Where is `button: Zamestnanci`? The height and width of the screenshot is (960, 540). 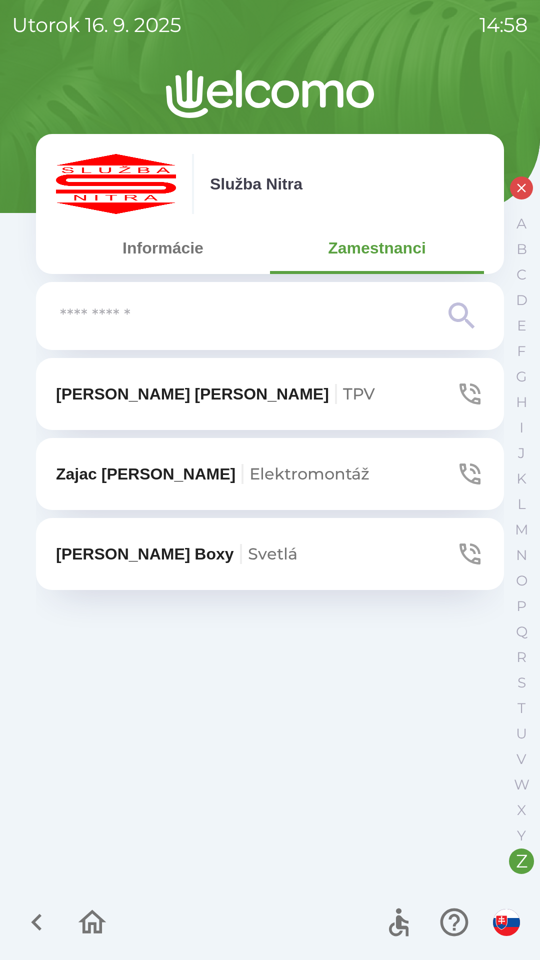 button: Zamestnanci is located at coordinates (377, 248).